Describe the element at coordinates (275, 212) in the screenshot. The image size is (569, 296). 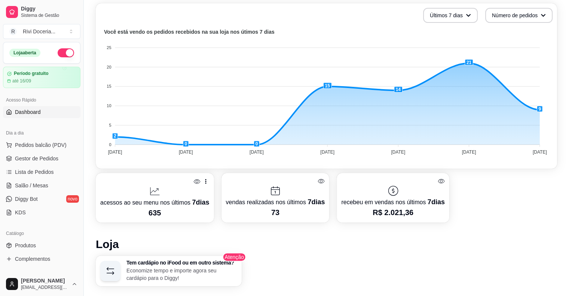
I see `p: 73` at that location.